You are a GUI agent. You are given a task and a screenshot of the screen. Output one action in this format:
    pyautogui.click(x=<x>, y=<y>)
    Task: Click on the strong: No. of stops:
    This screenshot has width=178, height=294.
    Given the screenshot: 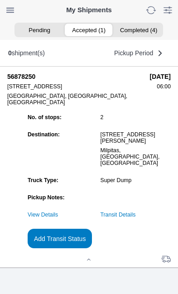 What is the action you would take?
    pyautogui.click(x=44, y=117)
    